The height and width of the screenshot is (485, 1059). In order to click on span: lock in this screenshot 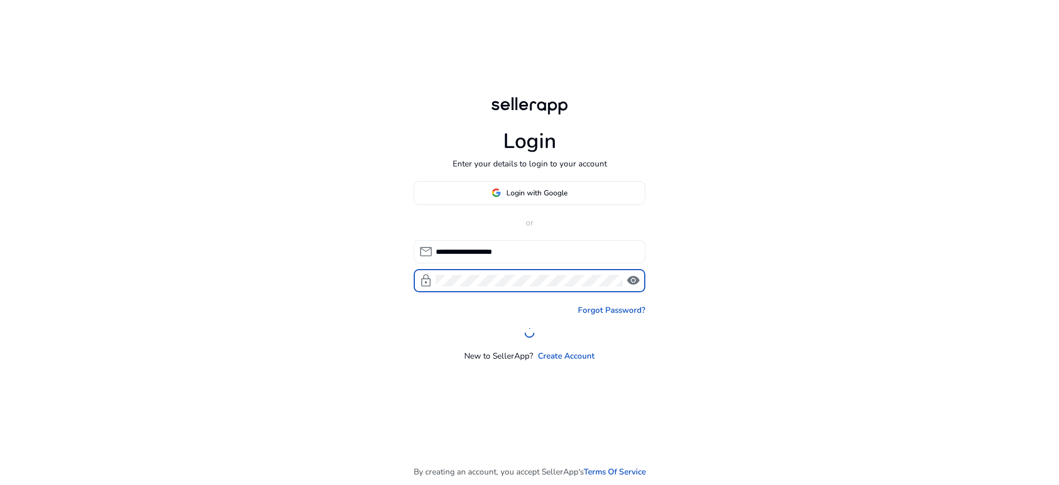, I will do `click(426, 281)`.